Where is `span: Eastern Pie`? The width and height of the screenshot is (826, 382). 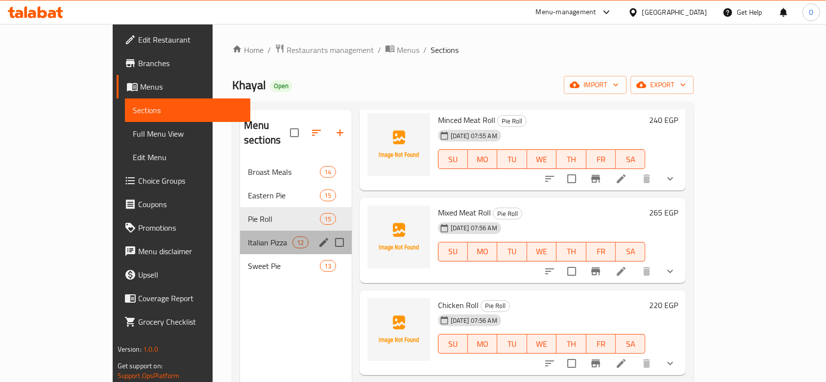 span: Eastern Pie is located at coordinates (284, 195).